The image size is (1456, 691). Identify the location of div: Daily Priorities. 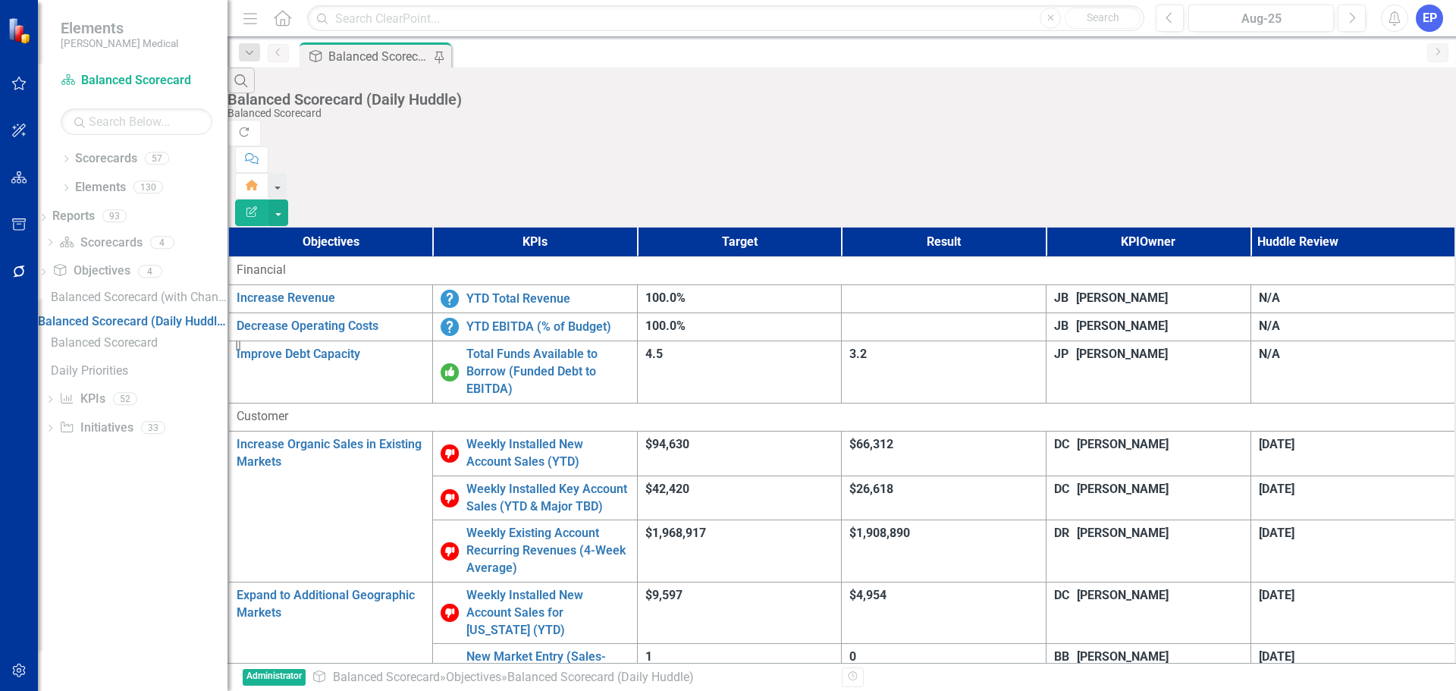
(139, 371).